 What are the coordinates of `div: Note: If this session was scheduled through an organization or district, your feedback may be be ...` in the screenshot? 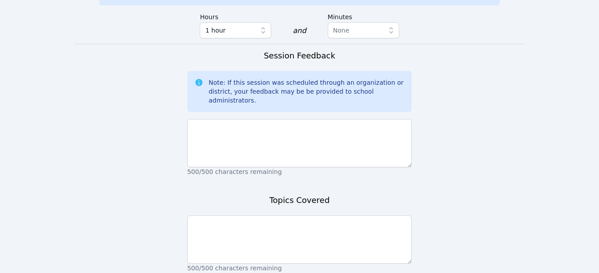 It's located at (307, 91).